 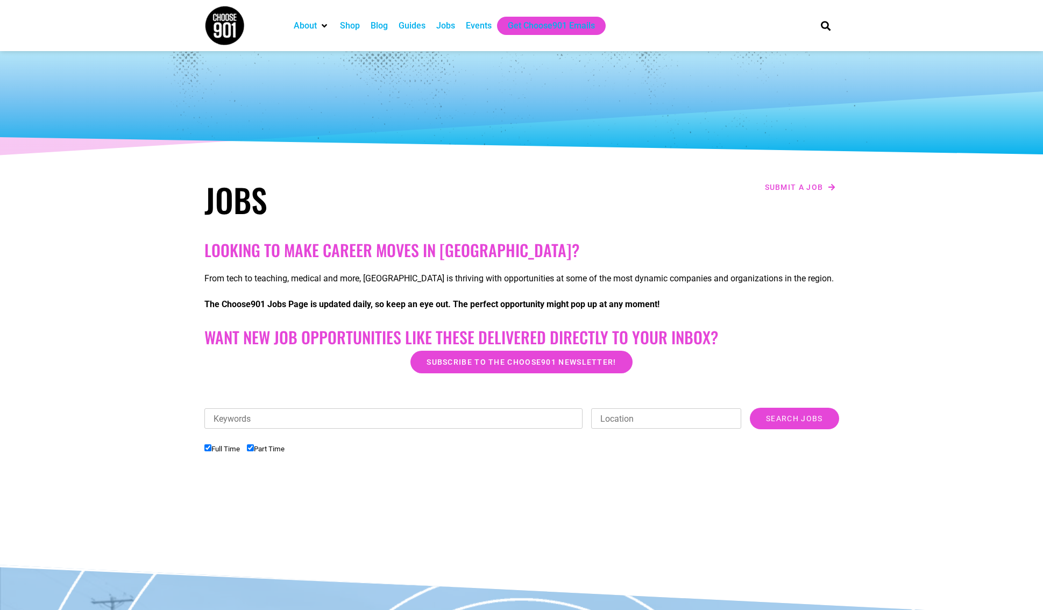 What do you see at coordinates (521, 362) in the screenshot?
I see `a: Subscribe to the Choose901 newsletter!` at bounding box center [521, 362].